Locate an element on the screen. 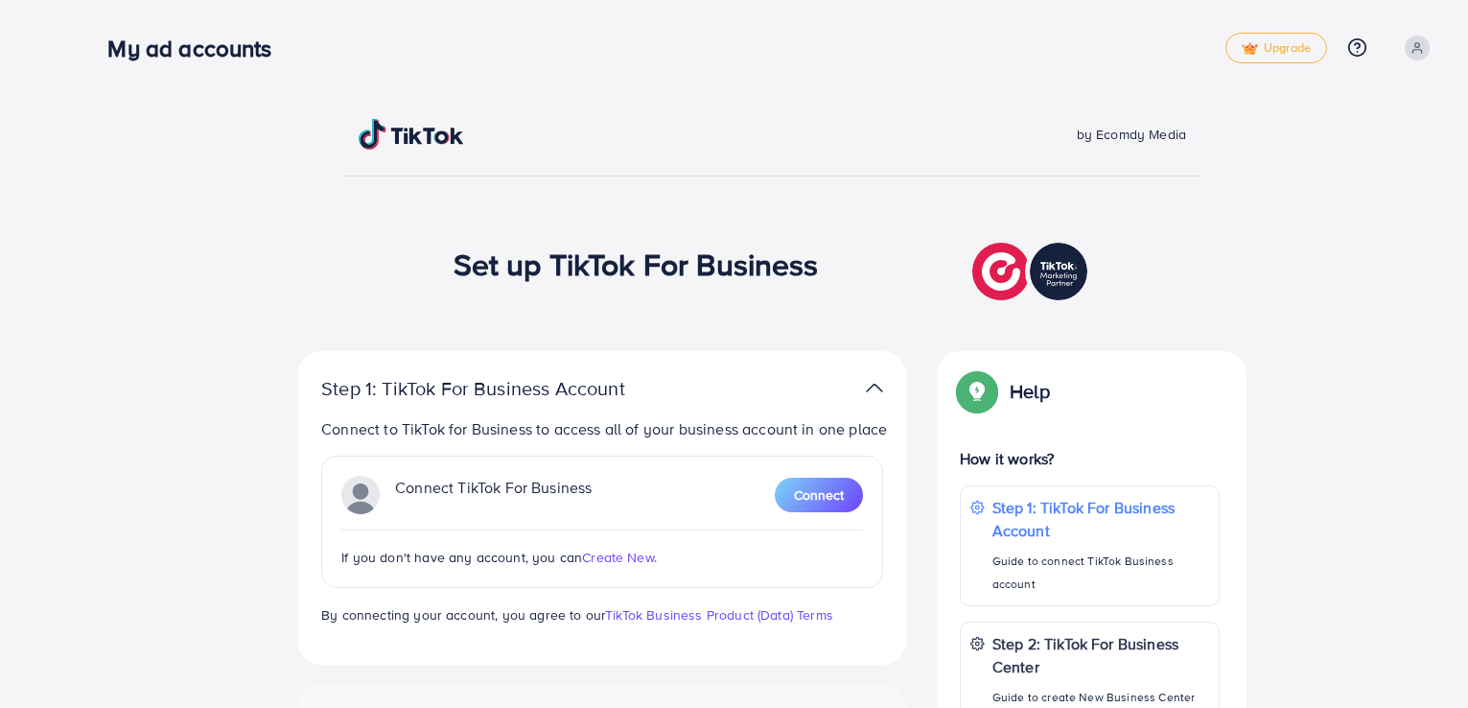 The image size is (1468, 708). p: Step 2: TikTok For Business Center is located at coordinates (1101, 655).